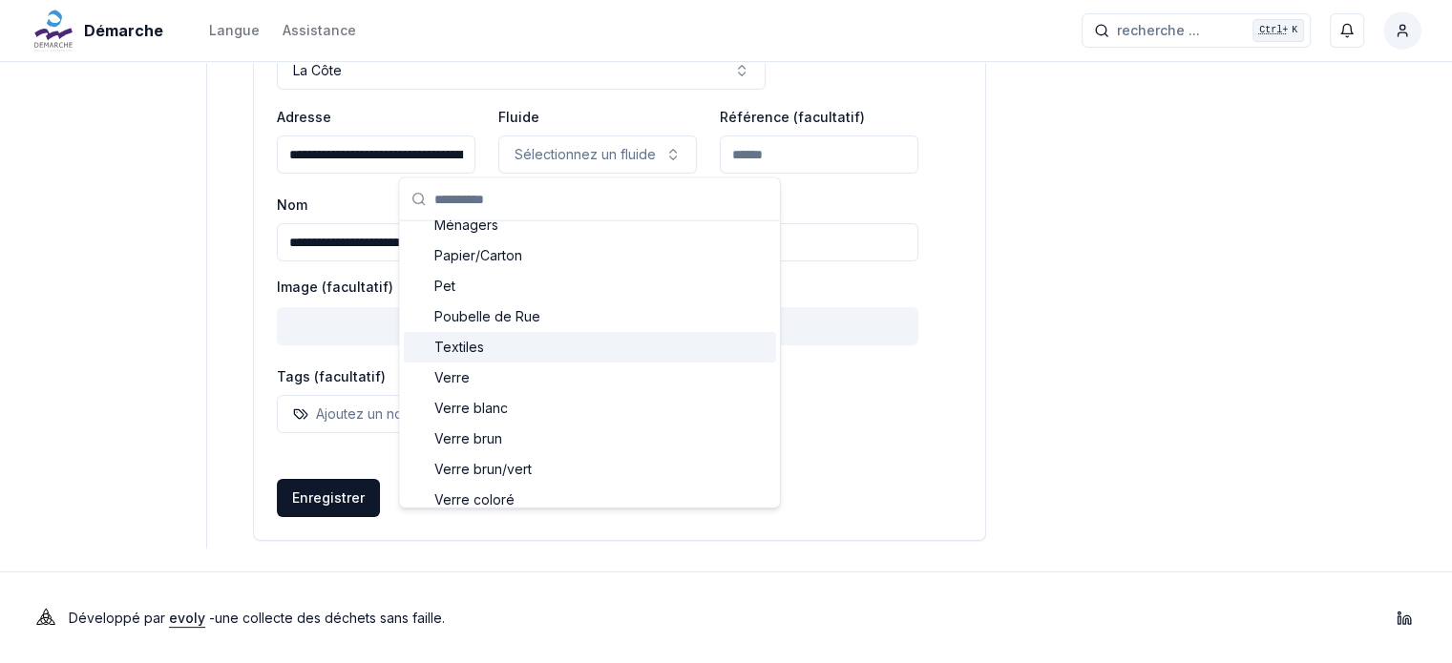 The height and width of the screenshot is (663, 1452). Describe the element at coordinates (597, 326) in the screenshot. I see `button: Charger l'image` at that location.